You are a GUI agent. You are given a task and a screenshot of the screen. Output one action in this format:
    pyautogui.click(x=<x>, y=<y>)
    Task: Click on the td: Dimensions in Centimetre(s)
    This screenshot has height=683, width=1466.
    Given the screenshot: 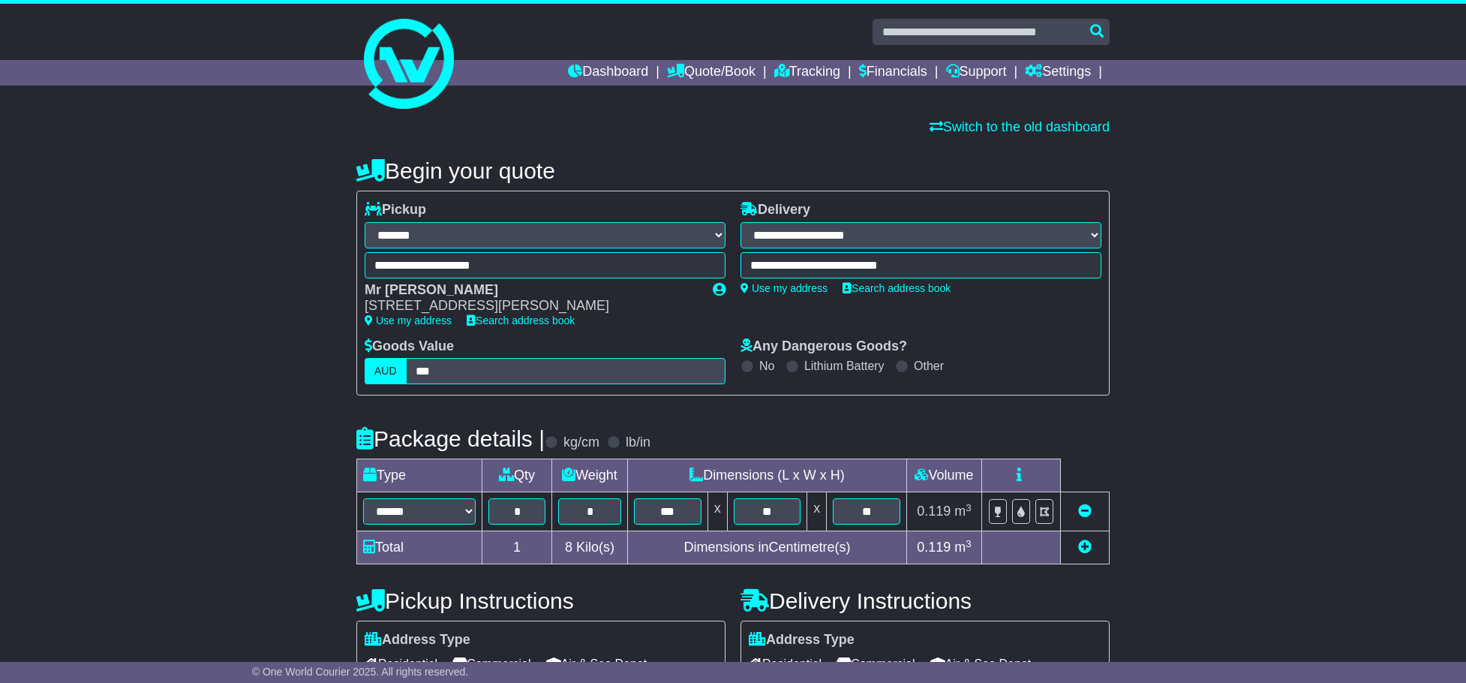 What is the action you would take?
    pyautogui.click(x=767, y=548)
    